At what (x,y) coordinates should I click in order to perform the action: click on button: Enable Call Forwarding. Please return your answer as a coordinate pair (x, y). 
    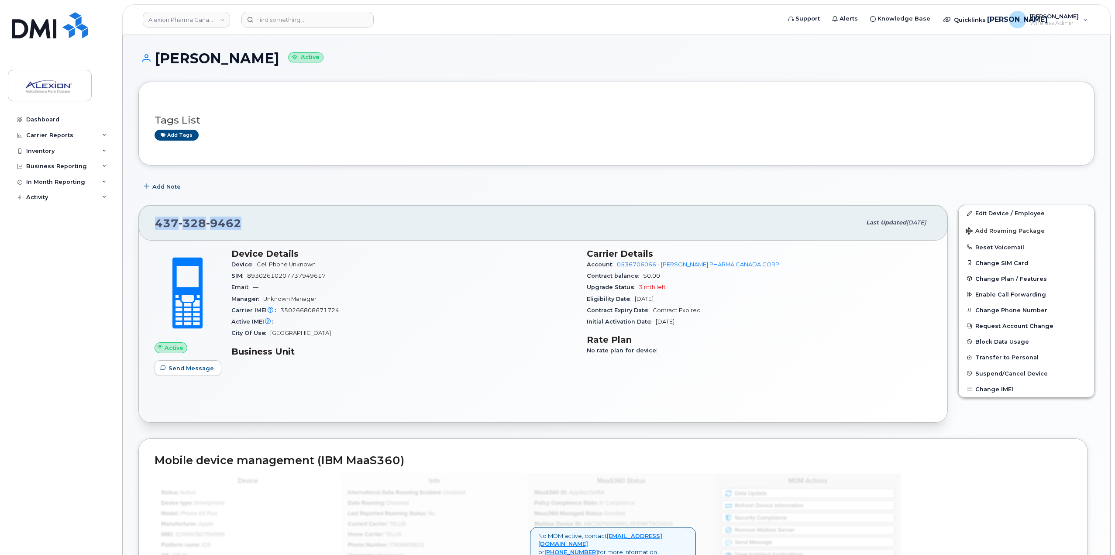
    Looking at the image, I should click on (1027, 294).